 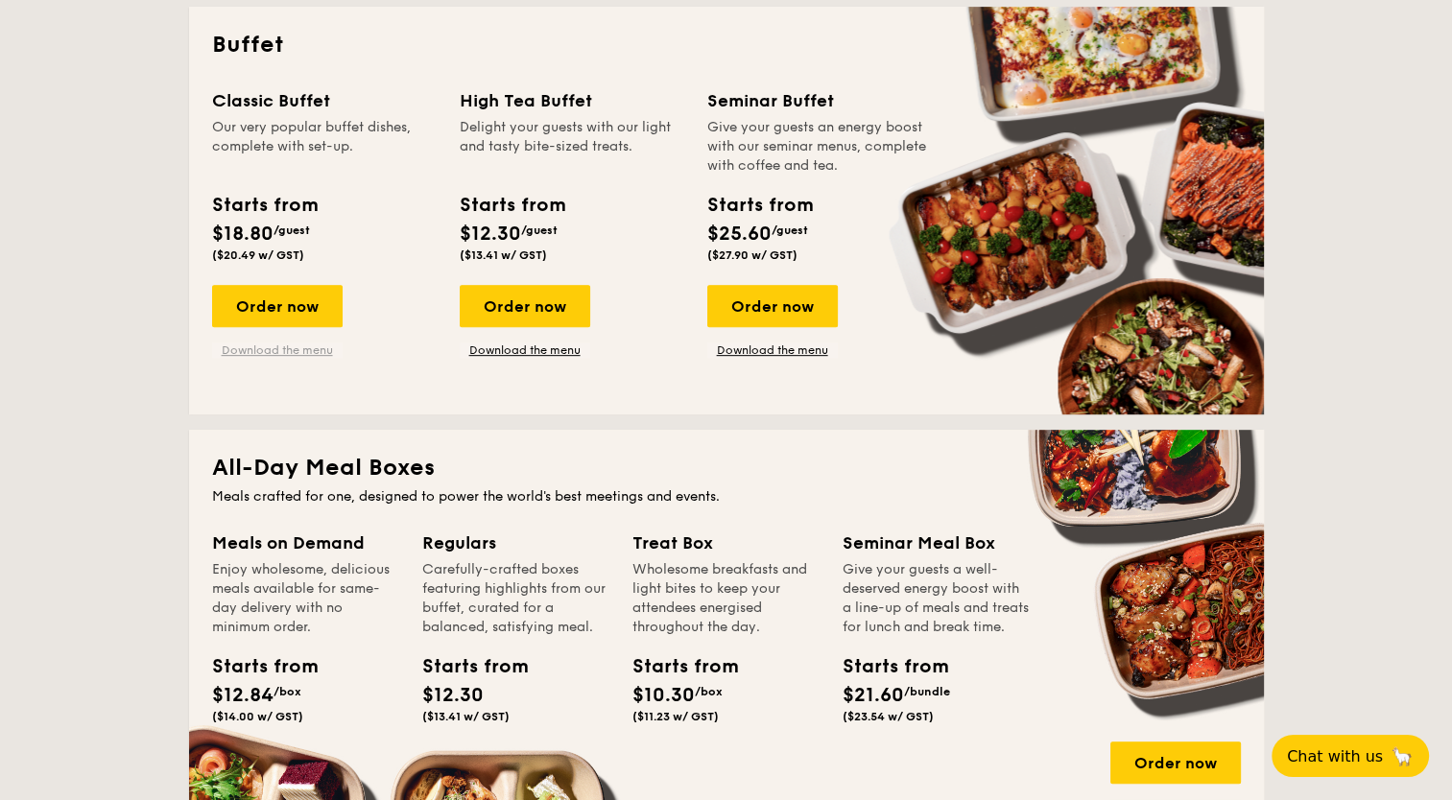 What do you see at coordinates (927, 692) in the screenshot?
I see `span: /bundle` at bounding box center [927, 692].